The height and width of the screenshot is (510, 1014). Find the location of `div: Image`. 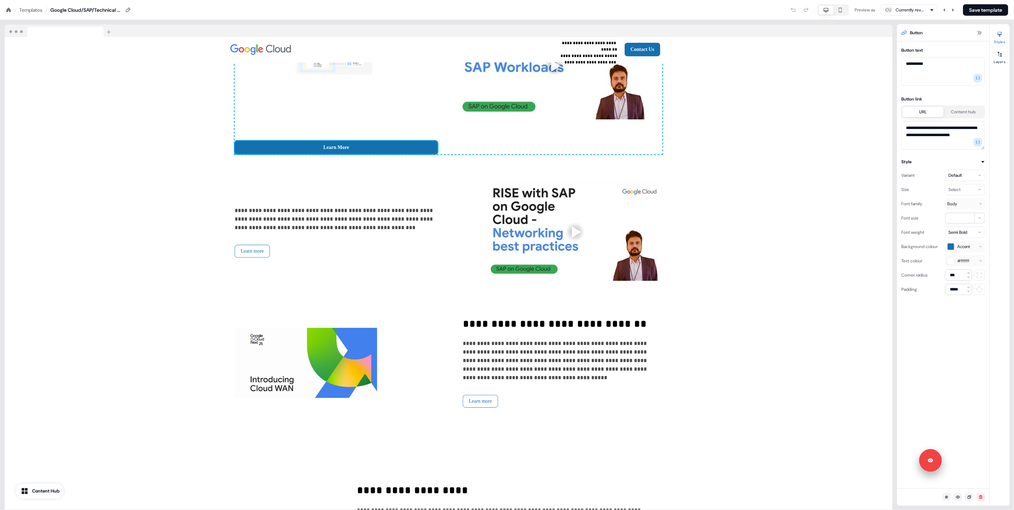

div: Image is located at coordinates (291, 50).